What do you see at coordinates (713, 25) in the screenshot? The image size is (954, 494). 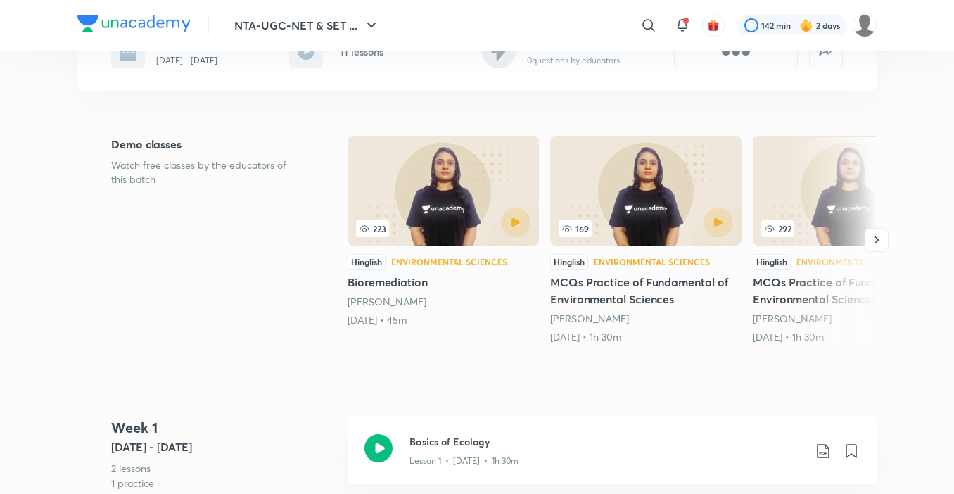 I see `img: avatar` at bounding box center [713, 25].